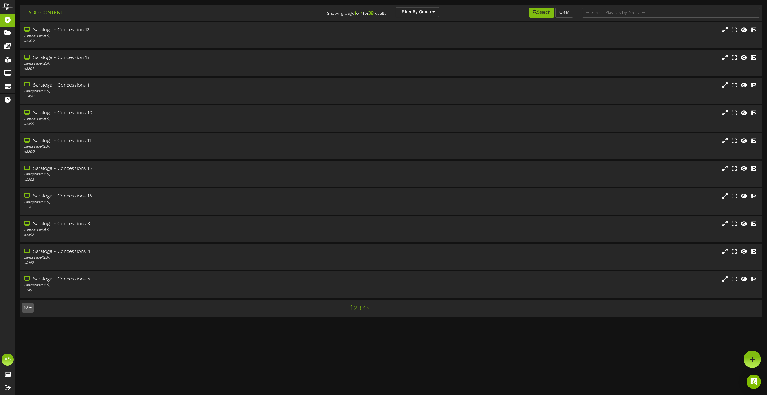 The height and width of the screenshot is (395, 767). I want to click on div: # 5503, so click(174, 207).